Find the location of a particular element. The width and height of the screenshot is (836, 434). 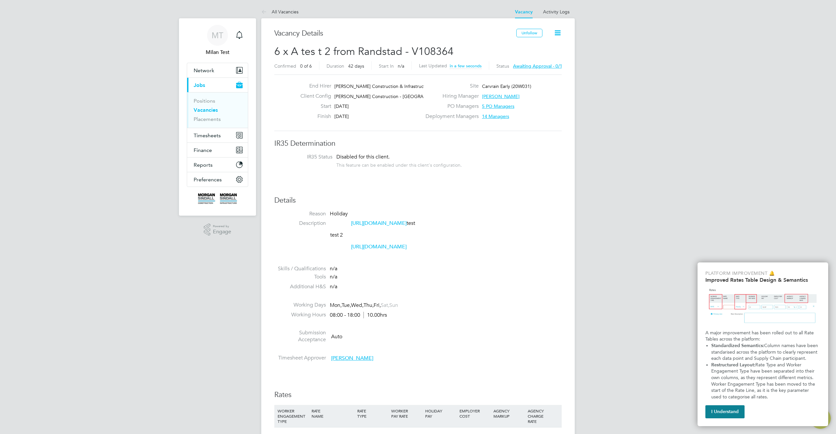

p: test 2 is located at coordinates (446, 235).